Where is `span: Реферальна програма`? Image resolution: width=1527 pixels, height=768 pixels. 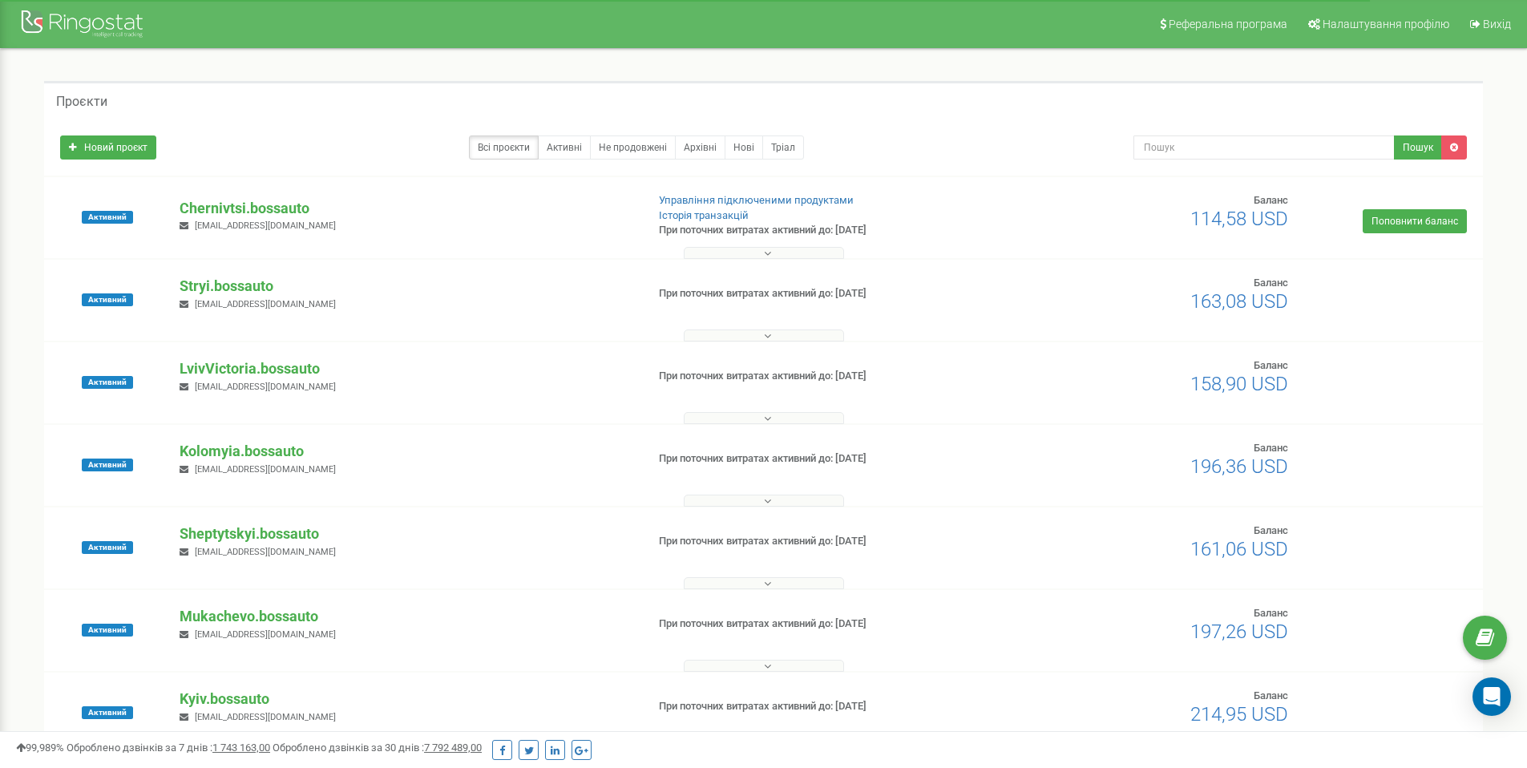 span: Реферальна програма is located at coordinates (1228, 24).